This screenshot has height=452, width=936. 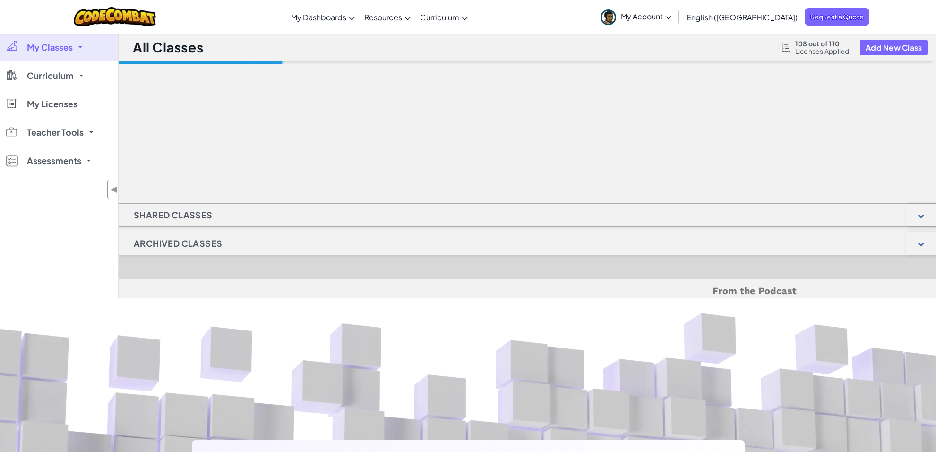 I want to click on a: Curriculum, so click(x=444, y=17).